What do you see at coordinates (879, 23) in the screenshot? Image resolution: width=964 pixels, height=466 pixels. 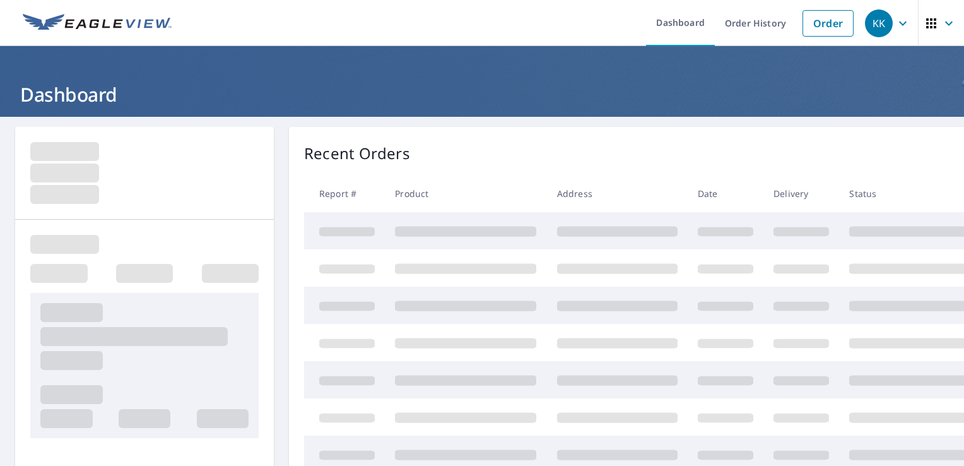 I see `div: KK` at bounding box center [879, 23].